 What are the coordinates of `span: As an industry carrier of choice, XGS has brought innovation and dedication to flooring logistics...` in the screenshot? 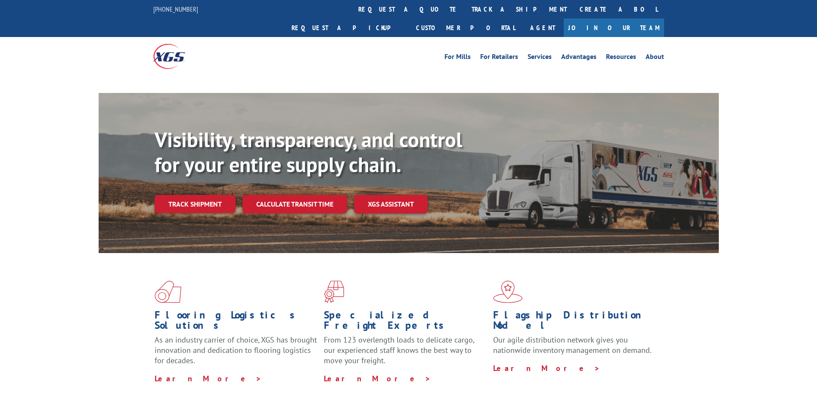 It's located at (236, 350).